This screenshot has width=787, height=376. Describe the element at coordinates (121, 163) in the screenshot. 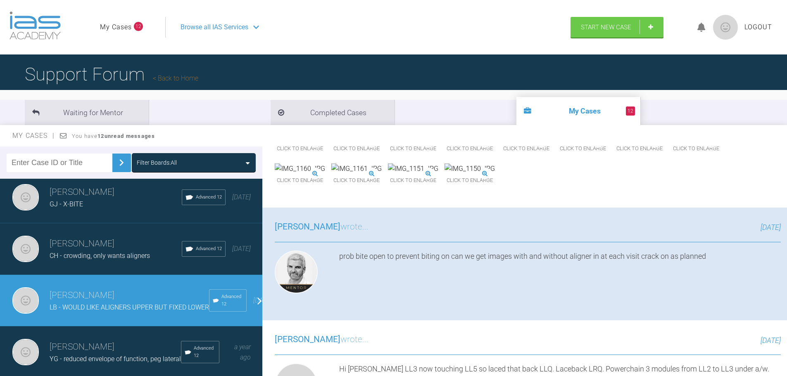

I see `img: chevronRight.28bd32b0.svg` at that location.